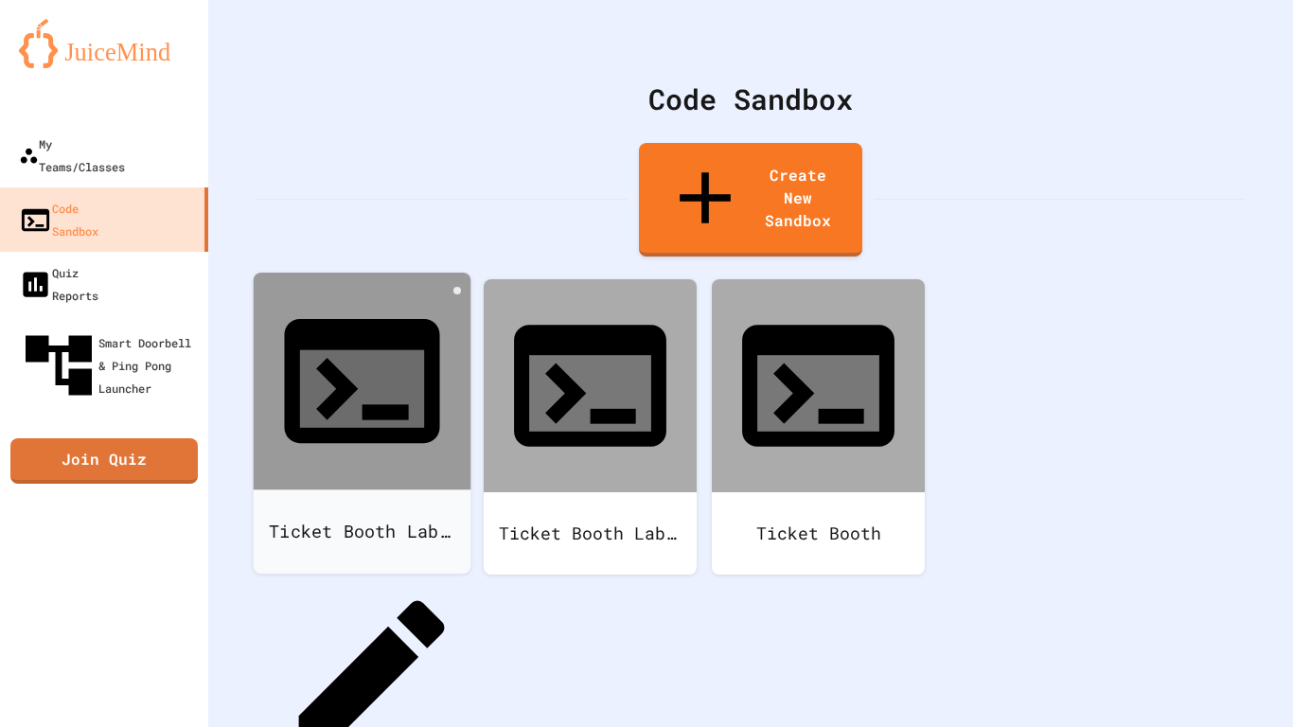  Describe the element at coordinates (818, 427) in the screenshot. I see `a: Ticket Booth` at that location.